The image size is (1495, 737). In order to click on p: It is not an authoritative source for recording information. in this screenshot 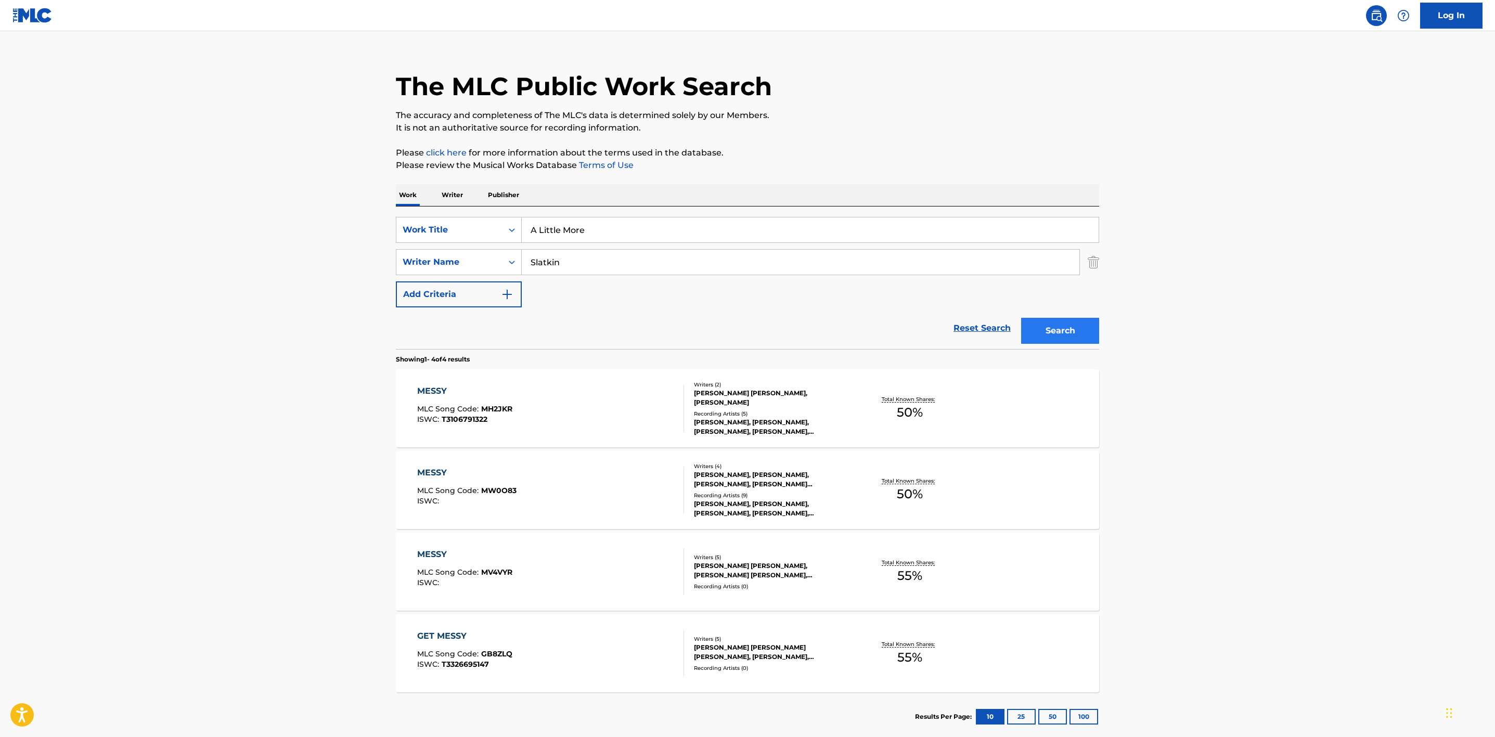, I will do `click(748, 128)`.